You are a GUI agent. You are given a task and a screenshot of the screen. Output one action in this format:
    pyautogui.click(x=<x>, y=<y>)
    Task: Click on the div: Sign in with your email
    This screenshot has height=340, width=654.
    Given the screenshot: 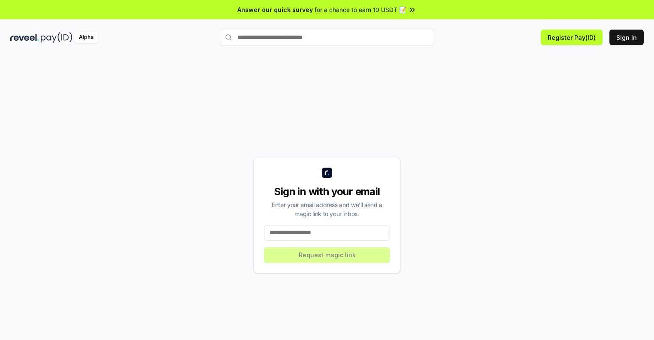 What is the action you would take?
    pyautogui.click(x=327, y=192)
    